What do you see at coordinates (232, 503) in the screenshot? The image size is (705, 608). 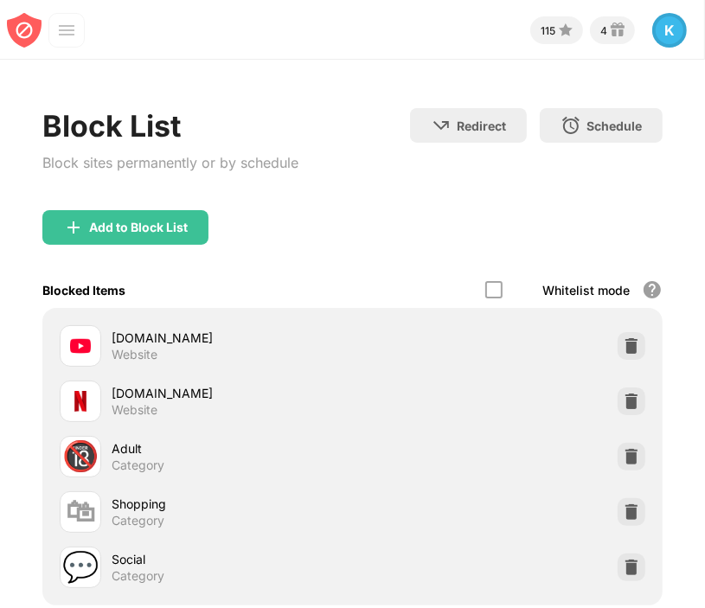 I see `div: Shopping` at bounding box center [232, 503].